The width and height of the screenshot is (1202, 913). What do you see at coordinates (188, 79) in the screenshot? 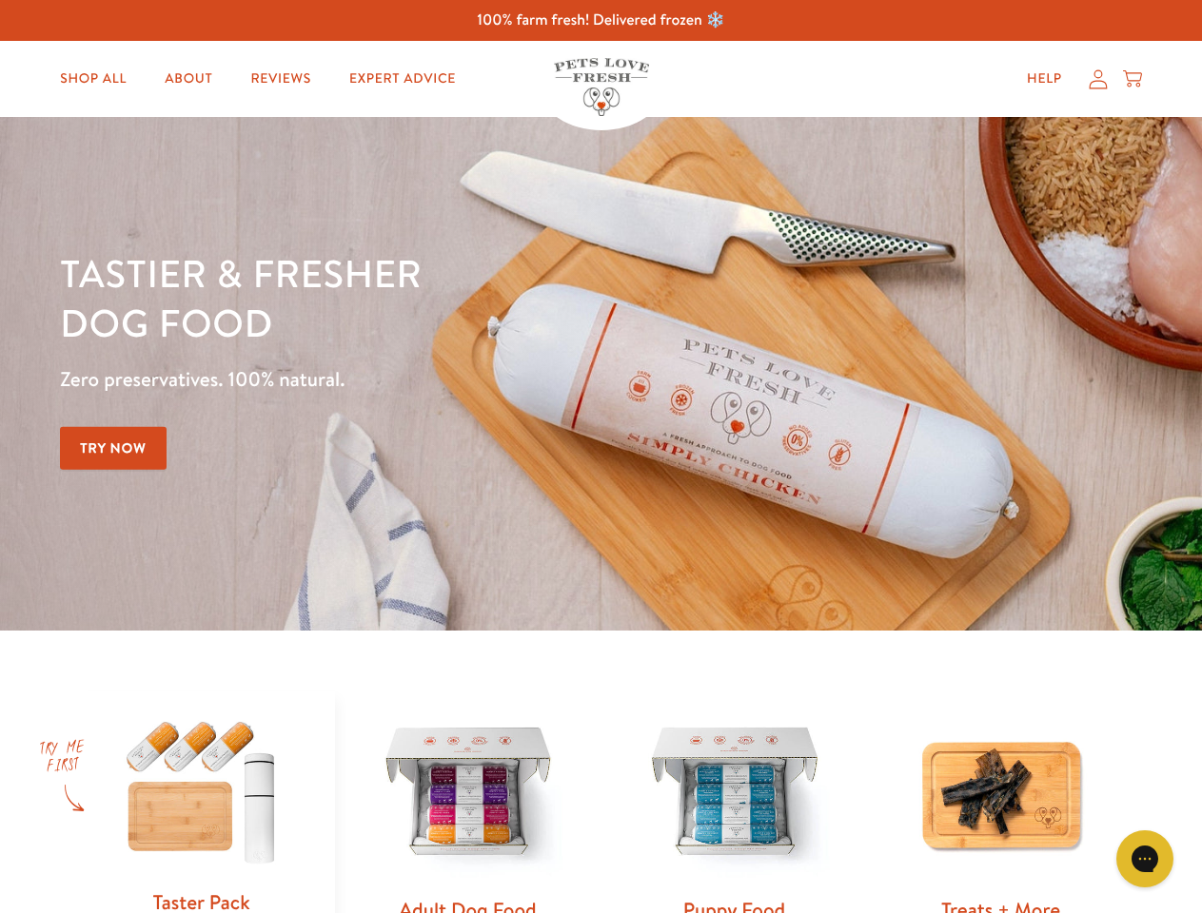
I see `a: About` at bounding box center [188, 79].